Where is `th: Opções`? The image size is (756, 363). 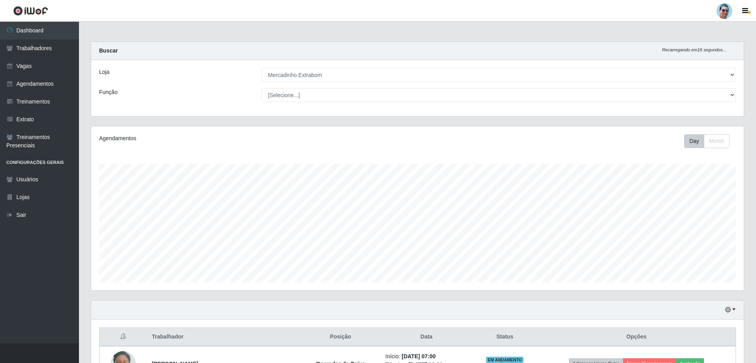
th: Opções is located at coordinates (637, 337).